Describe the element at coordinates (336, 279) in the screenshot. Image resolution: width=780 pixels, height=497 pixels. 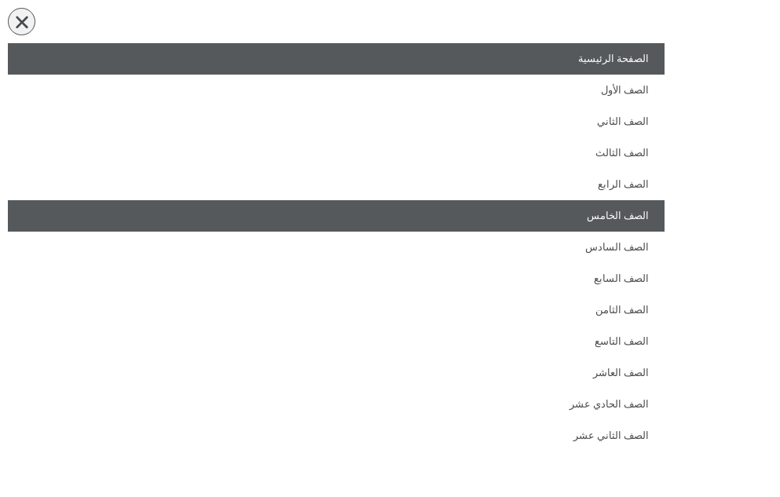
I see `a: الصف السابع` at that location.